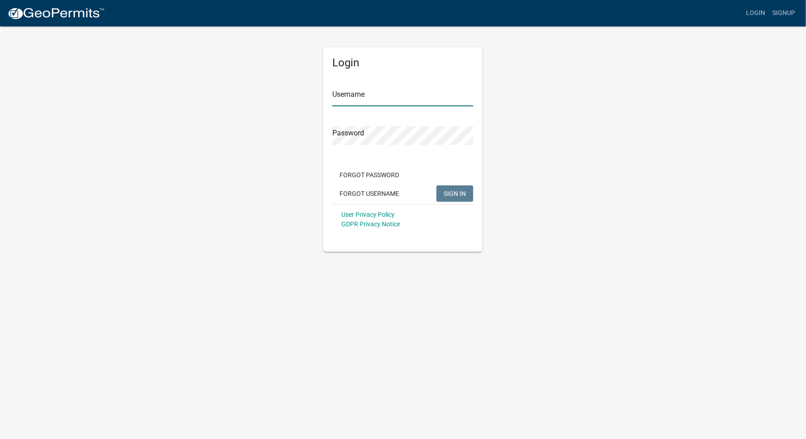 Image resolution: width=806 pixels, height=439 pixels. Describe the element at coordinates (755, 13) in the screenshot. I see `a: Login` at that location.